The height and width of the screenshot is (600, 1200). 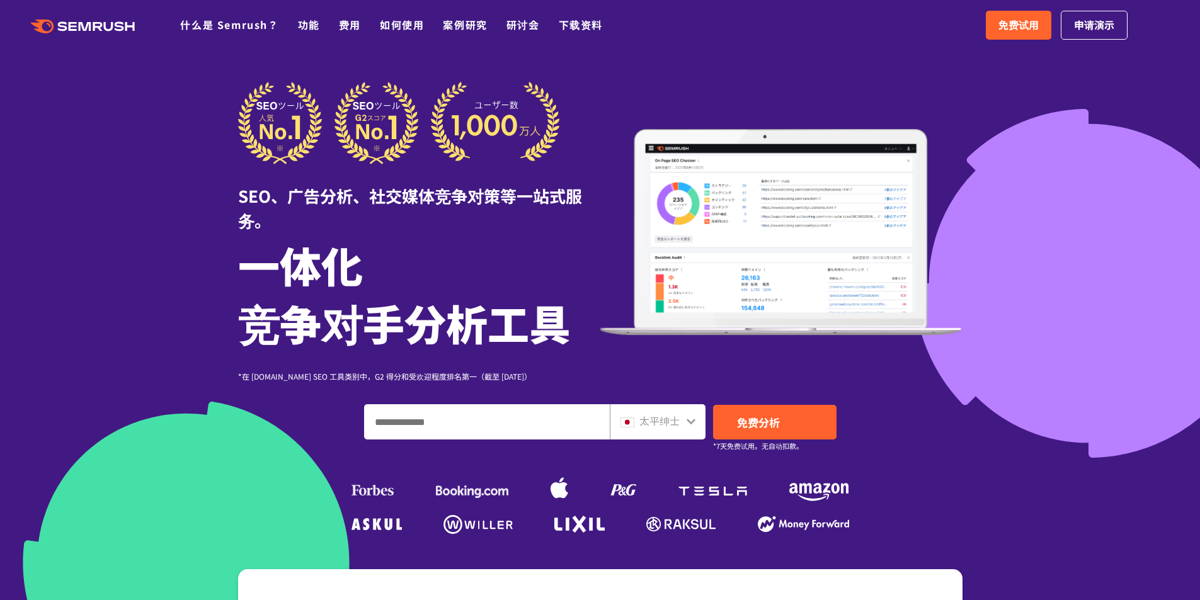 What do you see at coordinates (350, 25) in the screenshot?
I see `font: 费用` at bounding box center [350, 25].